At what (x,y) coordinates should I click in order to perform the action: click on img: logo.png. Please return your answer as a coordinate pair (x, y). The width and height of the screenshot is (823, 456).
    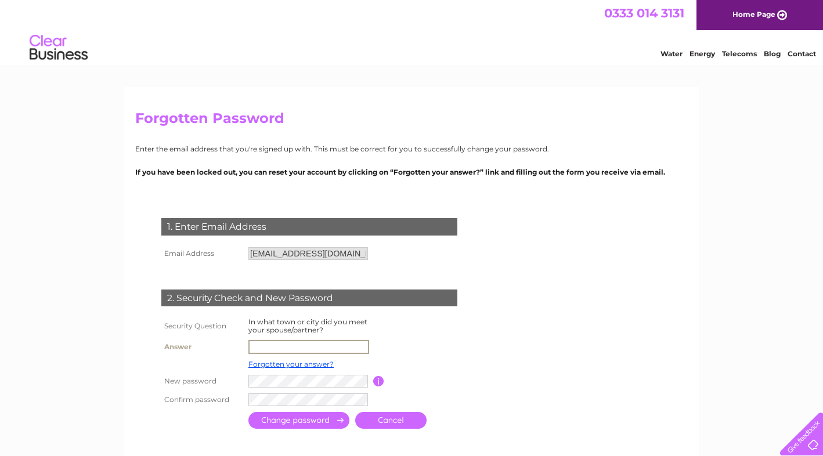
    Looking at the image, I should click on (59, 48).